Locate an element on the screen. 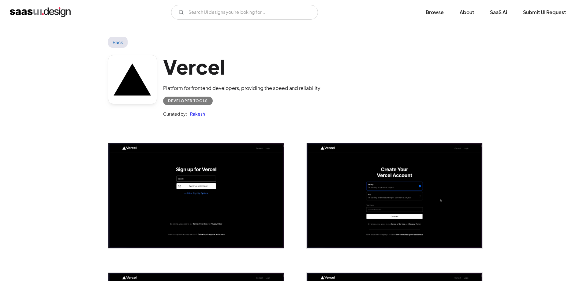 Image resolution: width=583 pixels, height=281 pixels. a: Browse is located at coordinates (435, 12).